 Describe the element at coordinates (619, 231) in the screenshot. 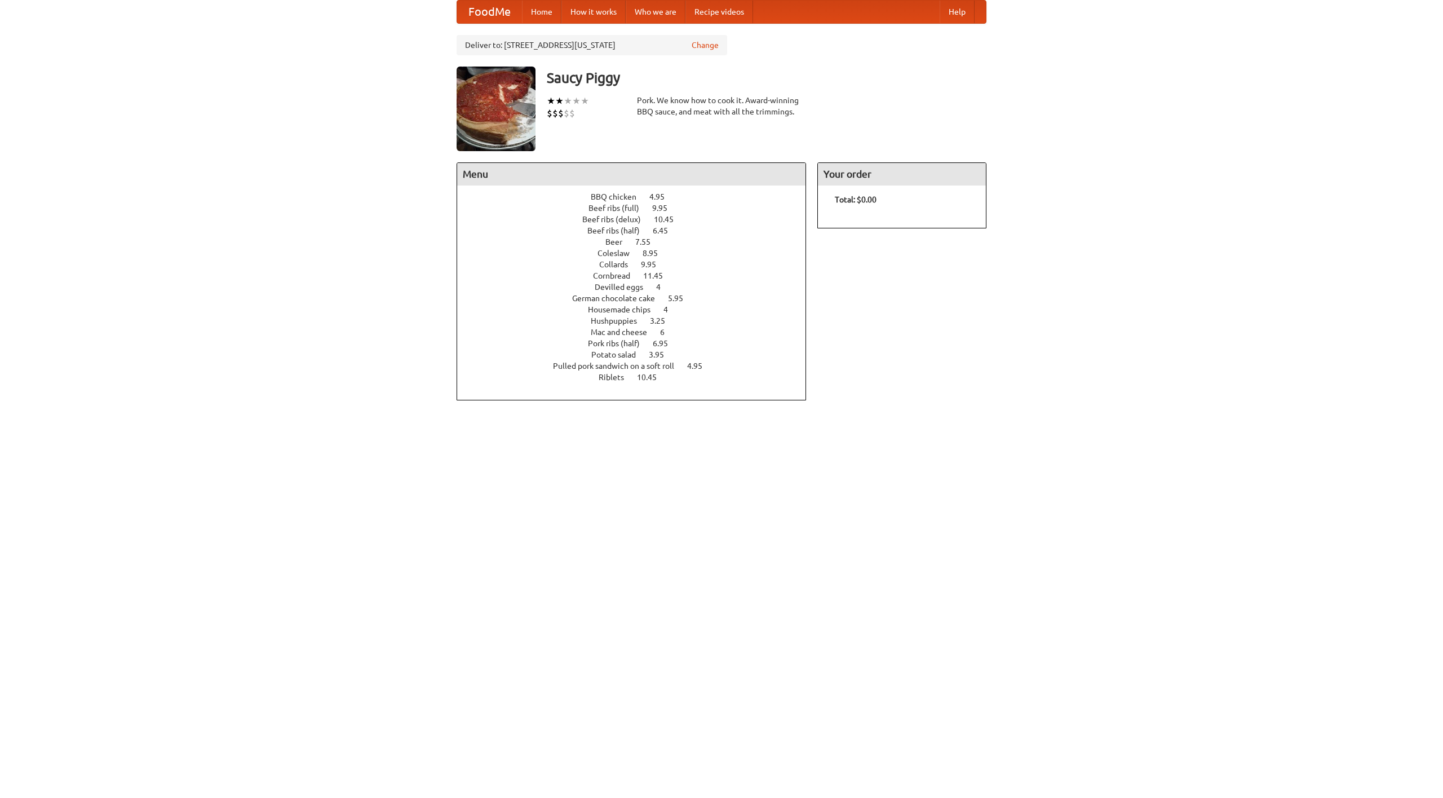

I see `span: Beef ribs (half)` at that location.